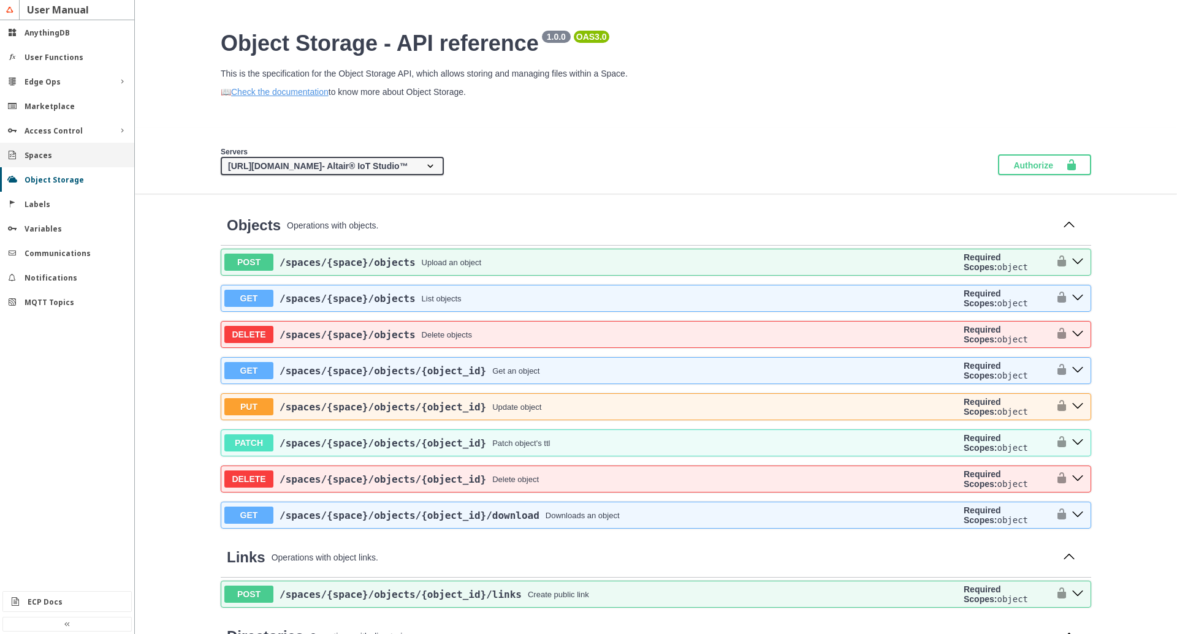  Describe the element at coordinates (1078, 262) in the screenshot. I see `button: post ​/spaces​/{space}​/objects` at that location.